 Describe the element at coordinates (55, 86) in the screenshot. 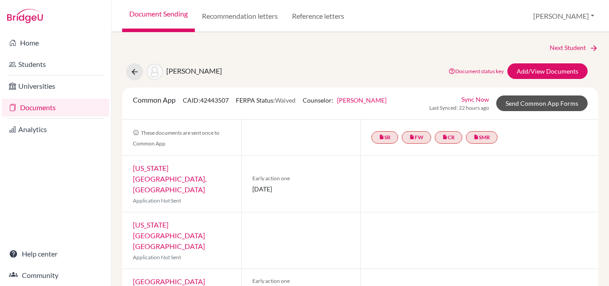

I see `a: Universities` at that location.